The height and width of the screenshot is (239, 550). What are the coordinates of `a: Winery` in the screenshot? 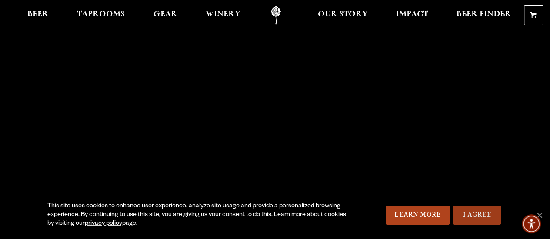 It's located at (223, 15).